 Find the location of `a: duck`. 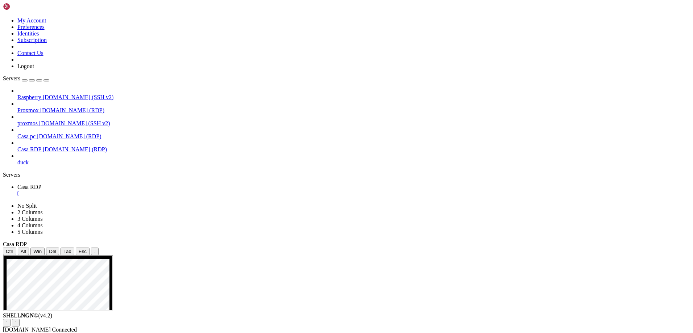

a: duck is located at coordinates (353, 163).